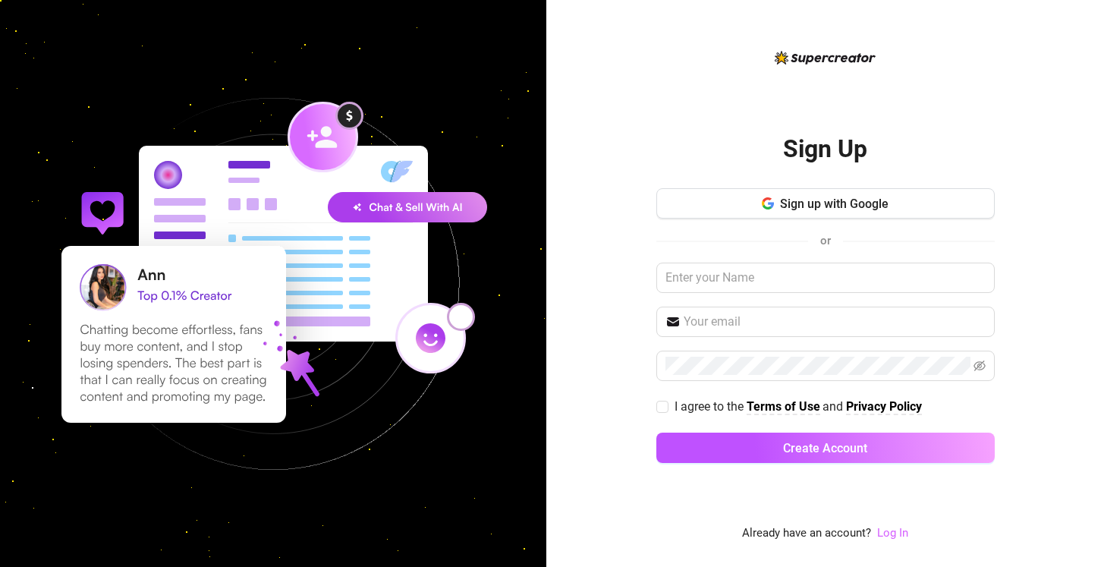 Image resolution: width=1104 pixels, height=567 pixels. What do you see at coordinates (834, 203) in the screenshot?
I see `span: Sign up with Google` at bounding box center [834, 203].